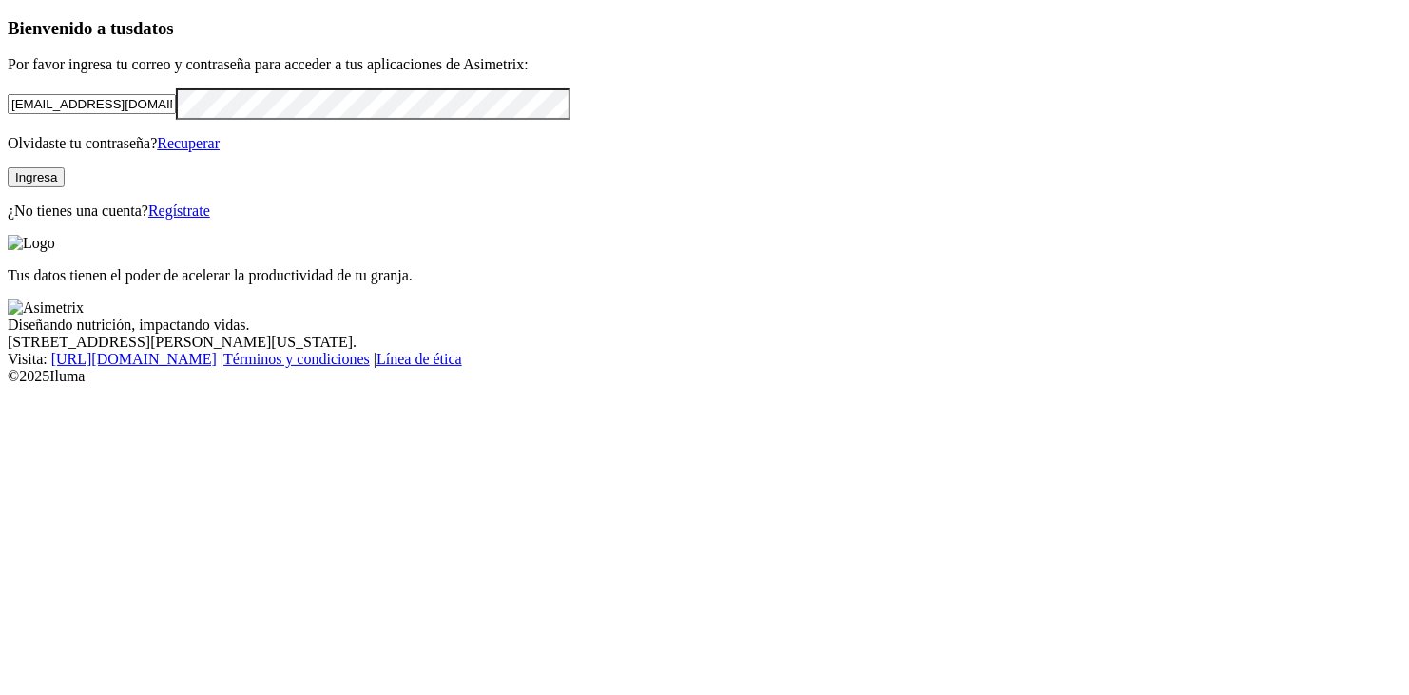 The width and height of the screenshot is (1409, 695). Describe the element at coordinates (46, 308) in the screenshot. I see `img: Asimetrix` at that location.